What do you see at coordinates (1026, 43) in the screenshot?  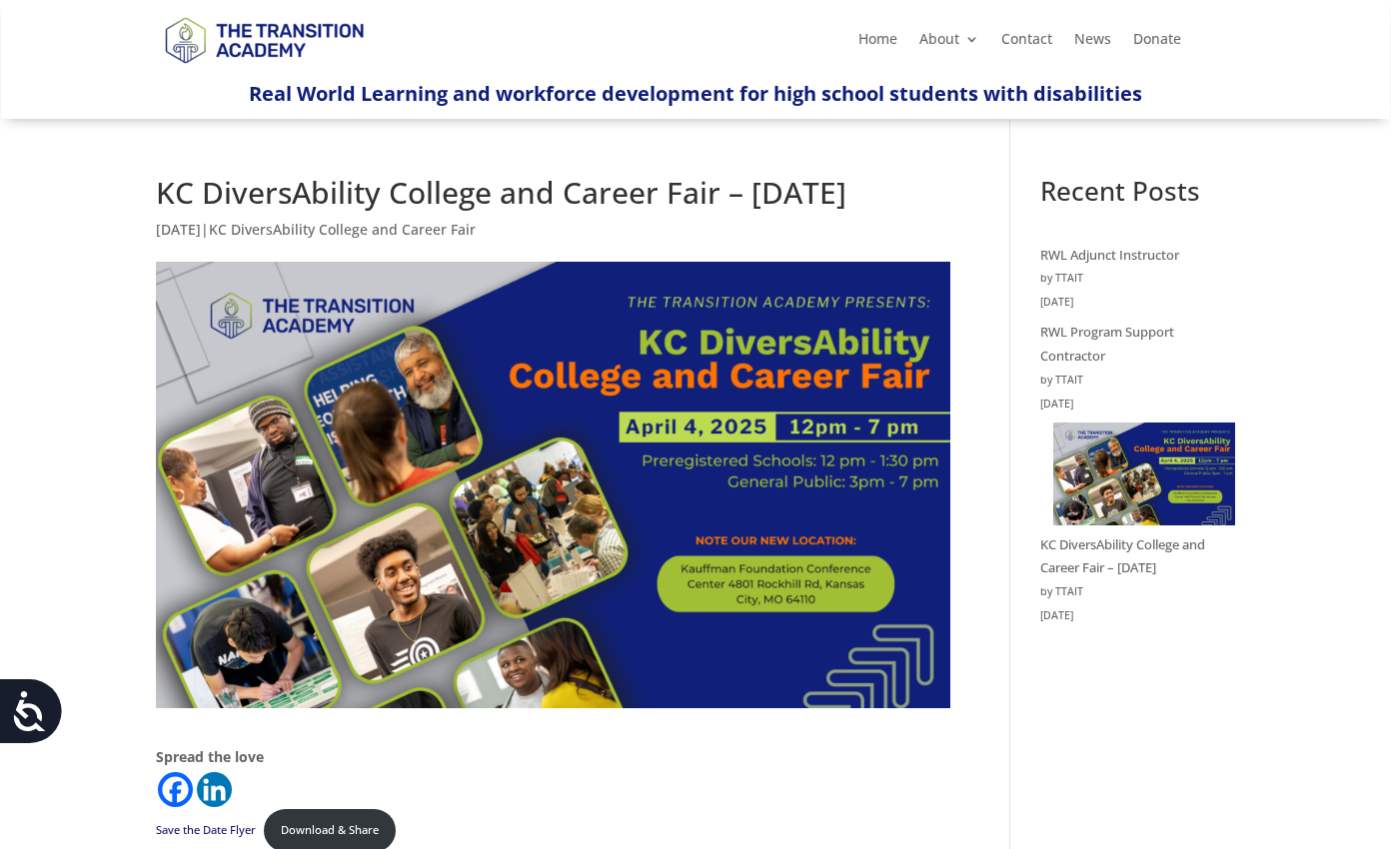 I see `a: Contact` at bounding box center [1026, 43].